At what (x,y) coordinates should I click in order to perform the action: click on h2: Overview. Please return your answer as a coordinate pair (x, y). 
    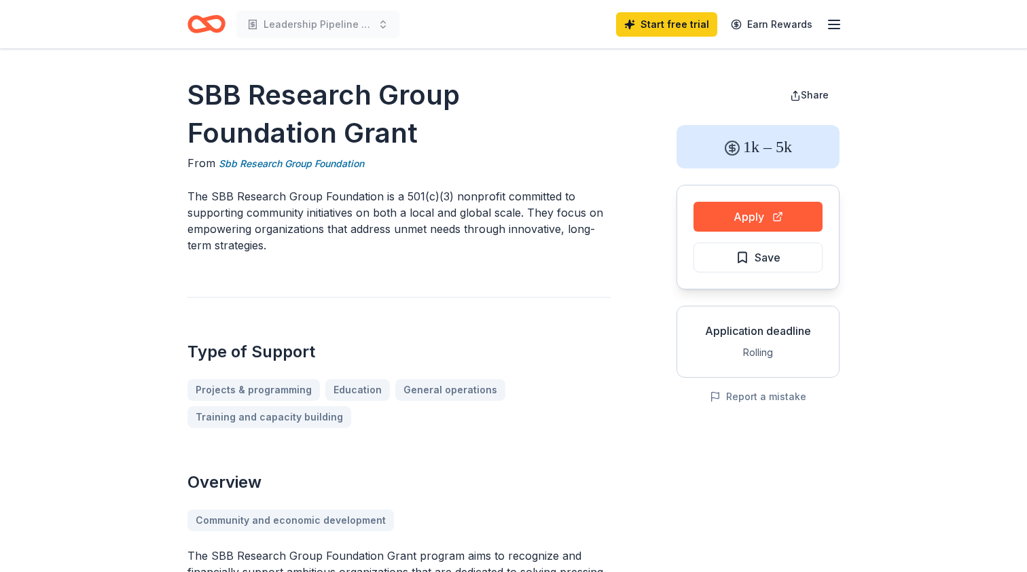
    Looking at the image, I should click on (399, 482).